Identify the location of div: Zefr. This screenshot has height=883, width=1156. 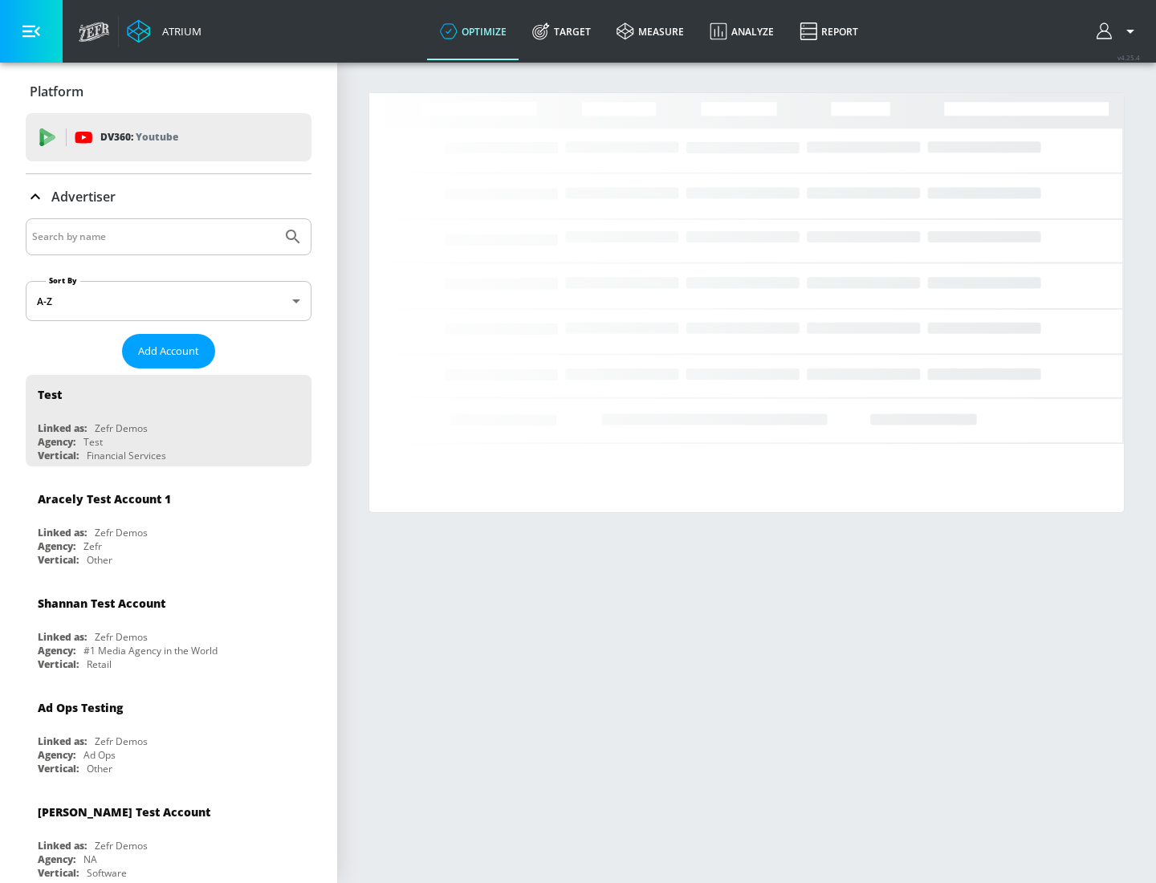
(92, 546).